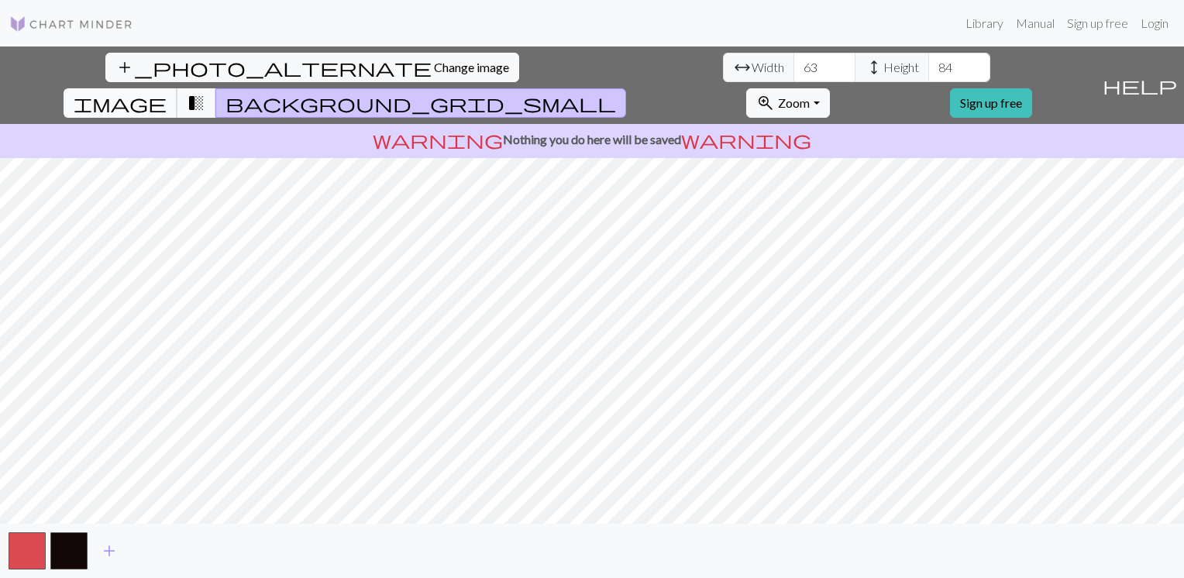 The width and height of the screenshot is (1184, 578). What do you see at coordinates (471, 67) in the screenshot?
I see `span: Change image` at bounding box center [471, 67].